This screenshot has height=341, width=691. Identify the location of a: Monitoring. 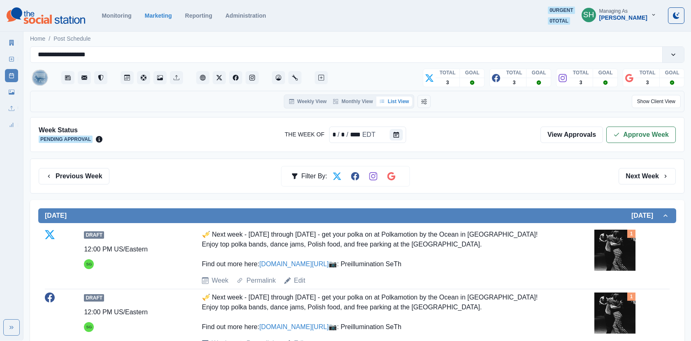
(116, 16).